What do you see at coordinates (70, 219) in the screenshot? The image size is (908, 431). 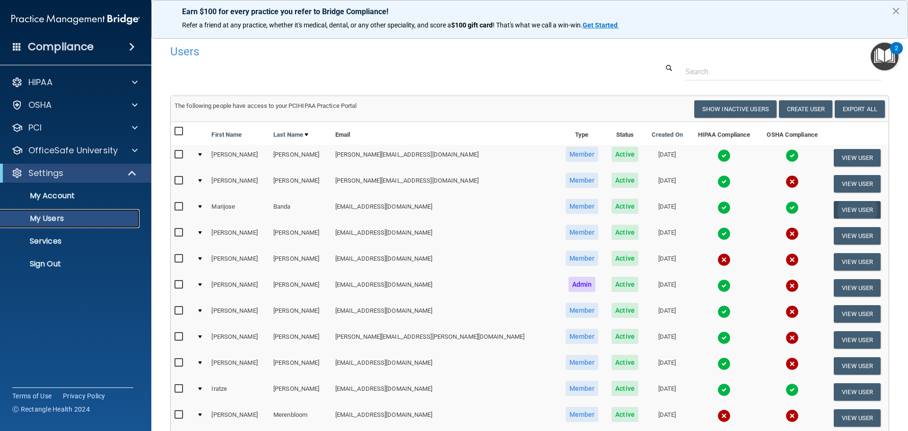 I see `p: My Users` at bounding box center [70, 219].